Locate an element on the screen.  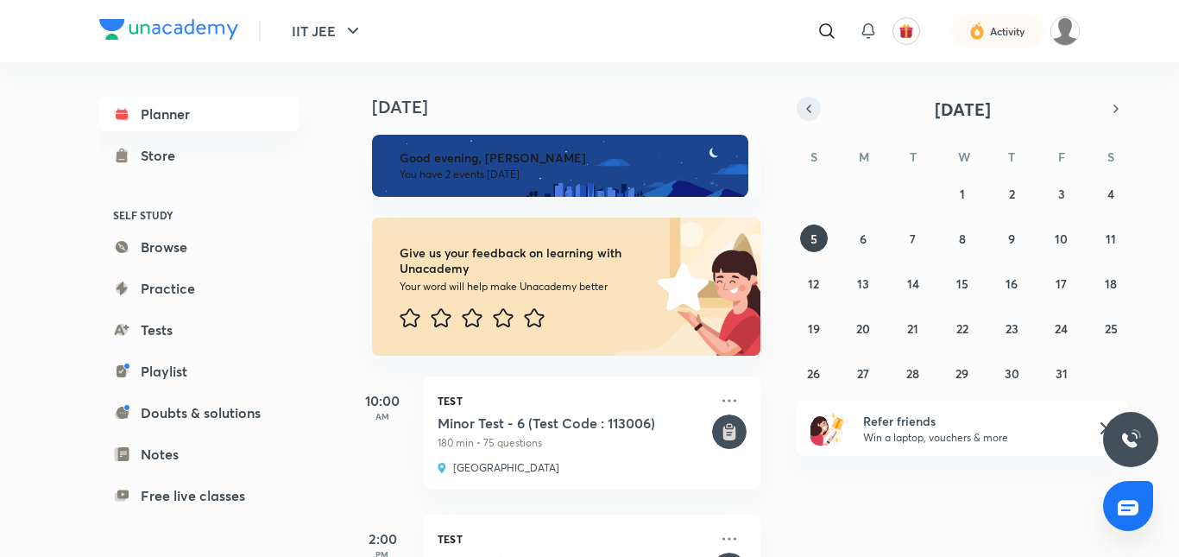
button: October 13, 2025 is located at coordinates (863, 283).